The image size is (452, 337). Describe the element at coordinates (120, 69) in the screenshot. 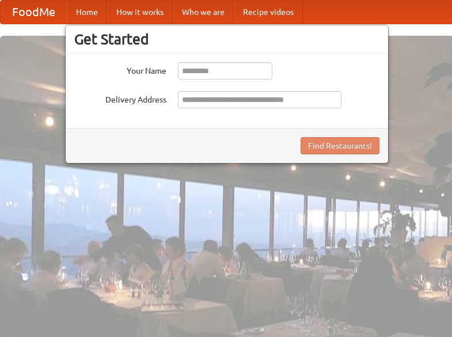

I see `label: Your Name` at that location.